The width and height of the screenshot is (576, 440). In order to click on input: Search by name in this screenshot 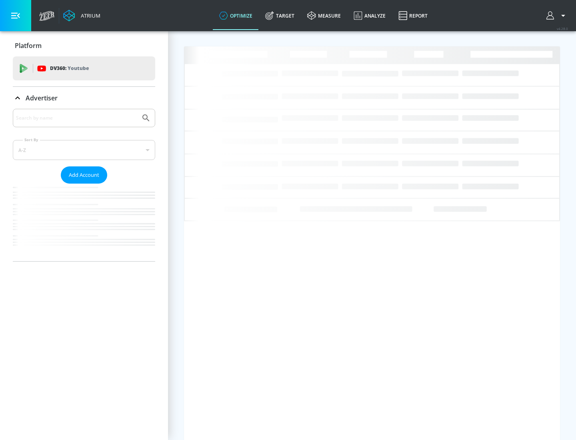, I will do `click(76, 118)`.